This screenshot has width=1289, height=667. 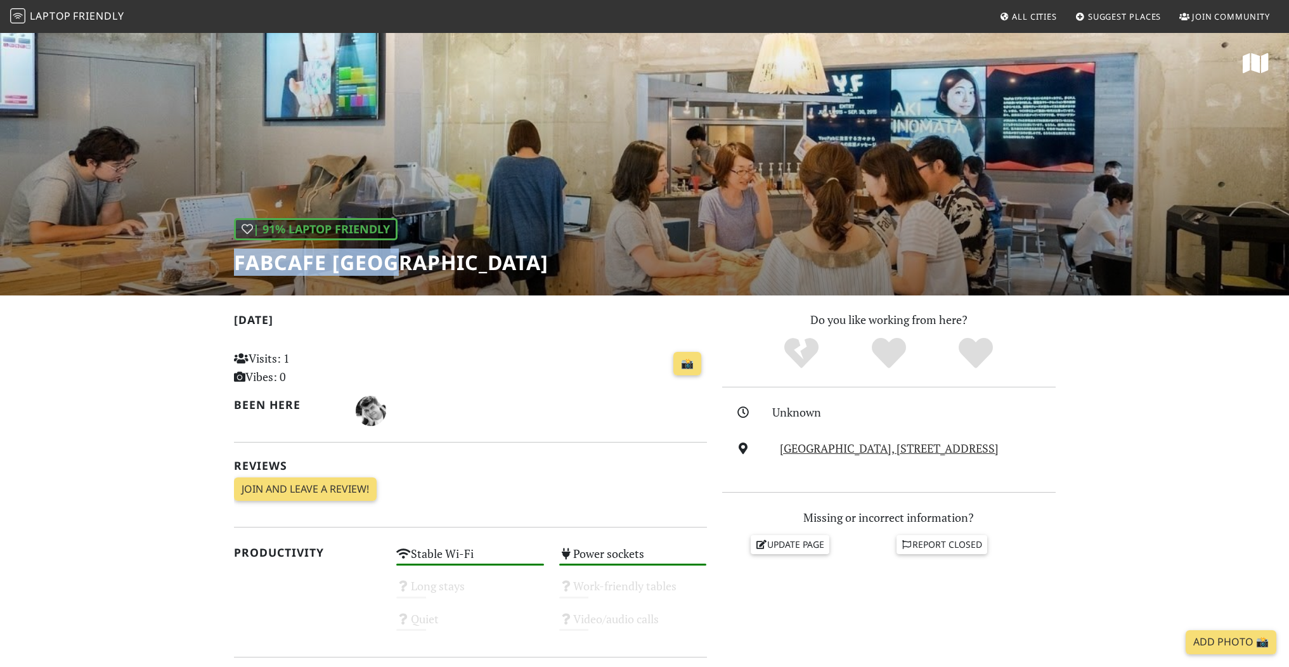 What do you see at coordinates (633, 592) in the screenshot?
I see `div: Work-friendly tables` at bounding box center [633, 592].